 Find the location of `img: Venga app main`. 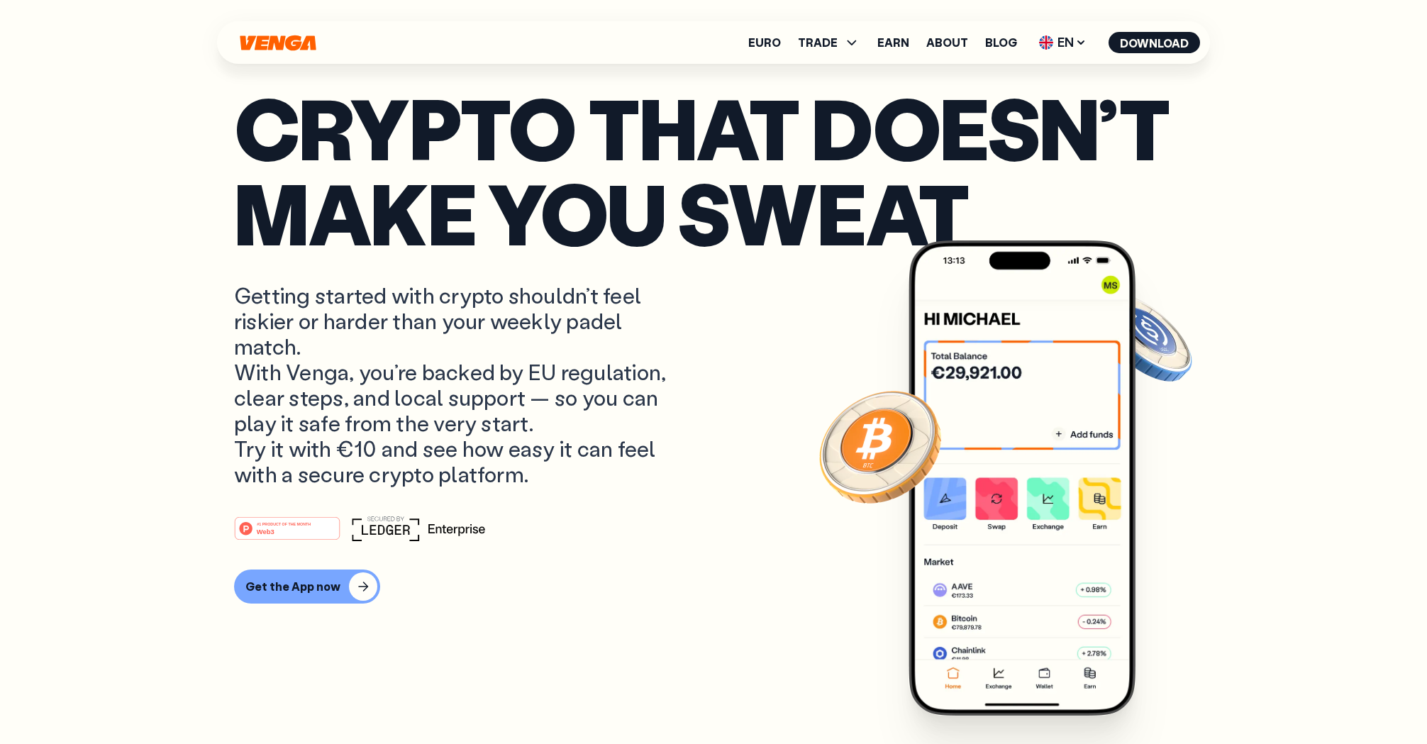

img: Venga app main is located at coordinates (1022, 478).